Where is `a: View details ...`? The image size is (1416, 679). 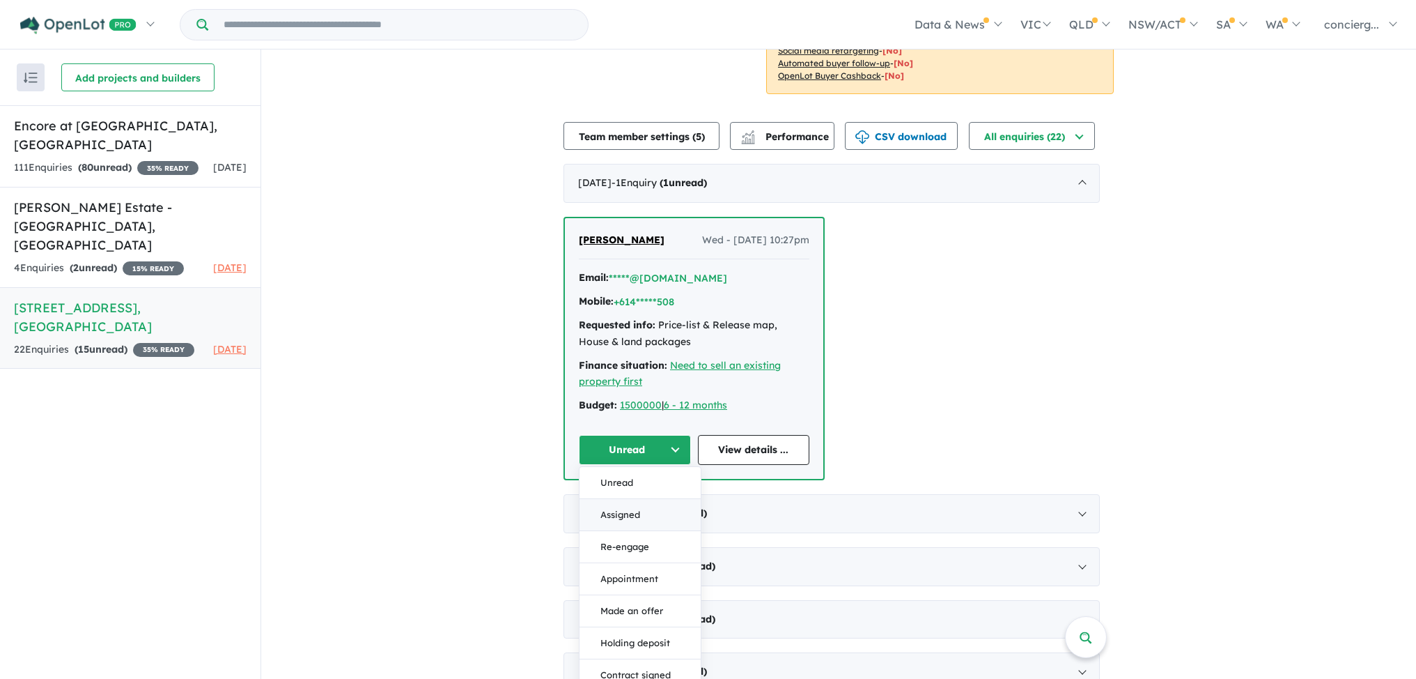 a: View details ... is located at coordinates (754, 449).